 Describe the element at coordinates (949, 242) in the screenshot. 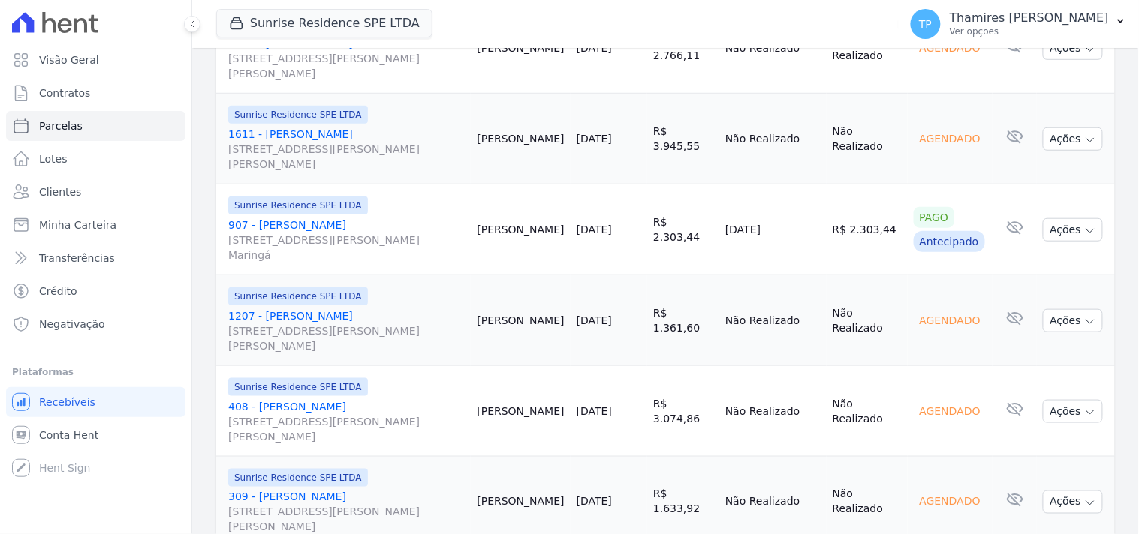

I see `div: Antecipado` at that location.